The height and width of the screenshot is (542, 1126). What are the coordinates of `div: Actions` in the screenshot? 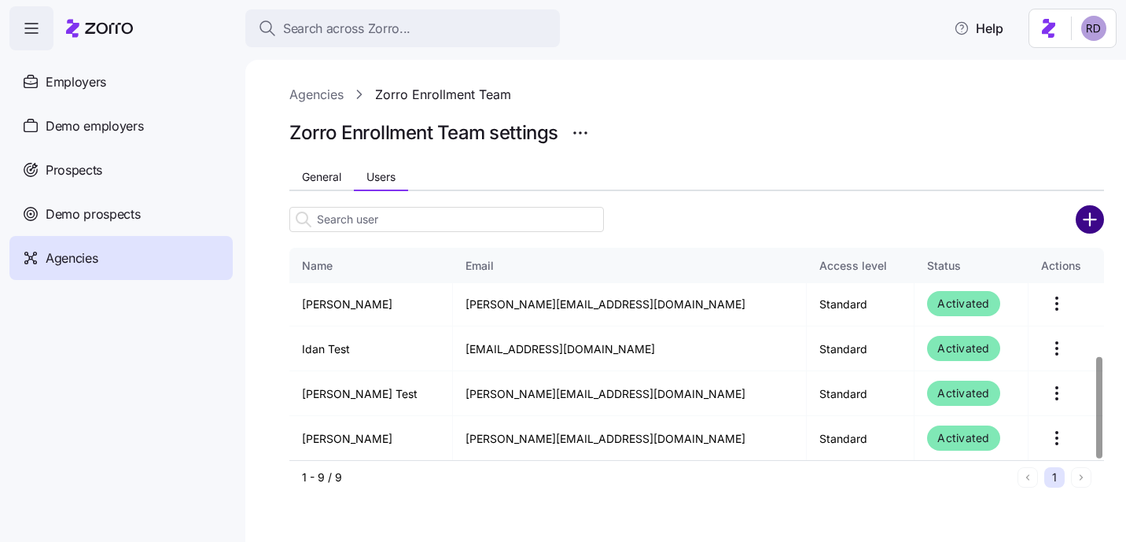 It's located at (1066, 266).